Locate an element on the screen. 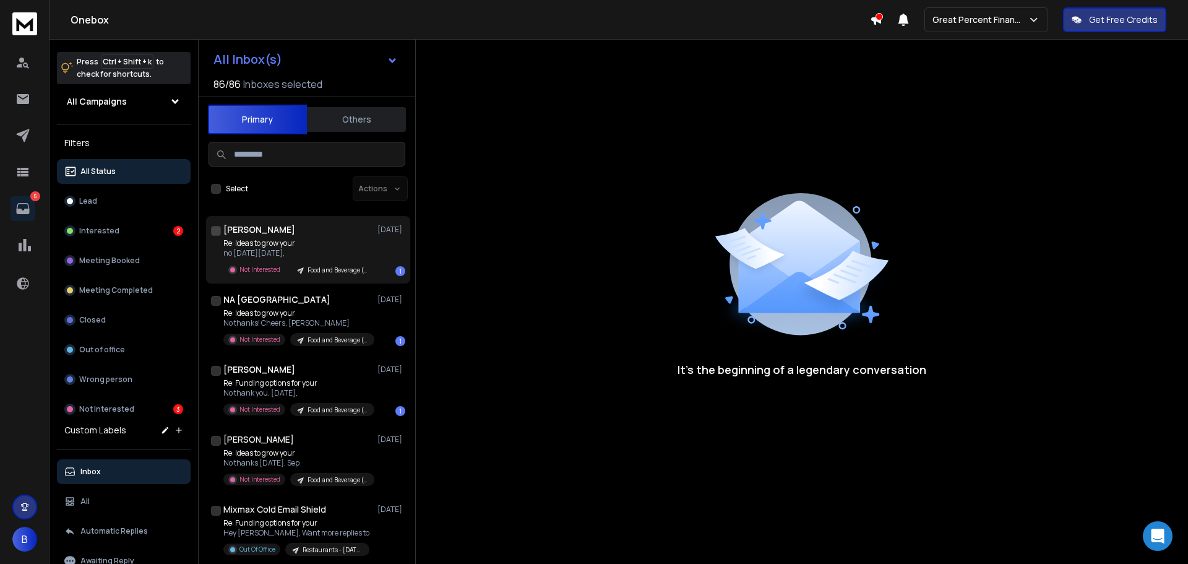  button: Meeting Completed is located at coordinates (124, 290).